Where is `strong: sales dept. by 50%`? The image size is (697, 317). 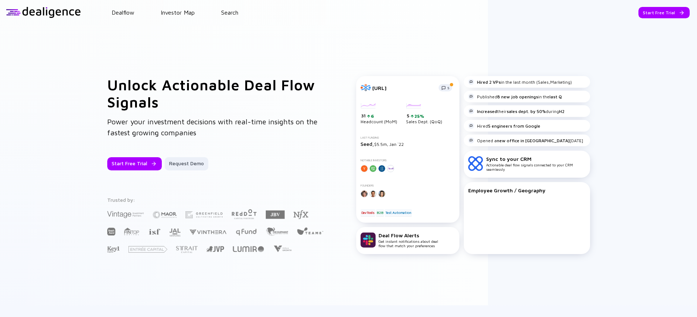 strong: sales dept. by 50% is located at coordinates (526, 111).